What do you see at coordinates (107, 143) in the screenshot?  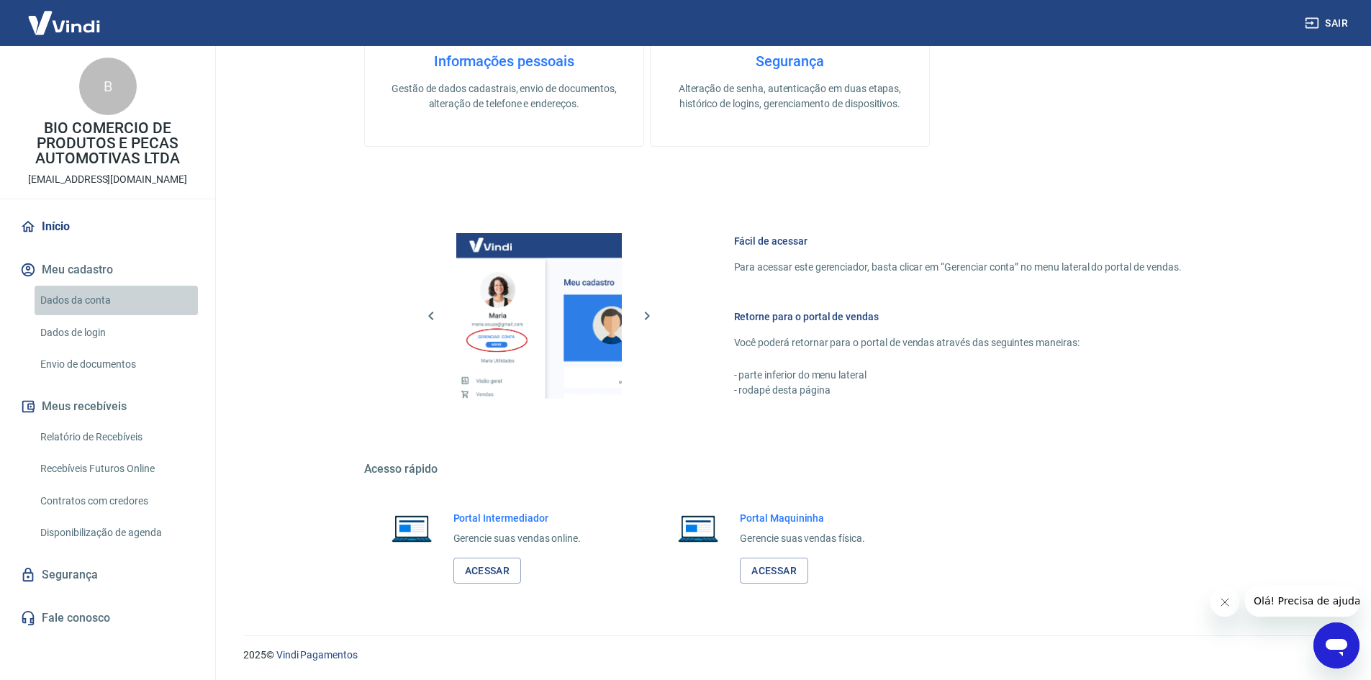 I see `p: BIO COMERCIO DE PRODUTOS E PECAS AUTOMOTIVAS LTDA` at bounding box center [107, 143].